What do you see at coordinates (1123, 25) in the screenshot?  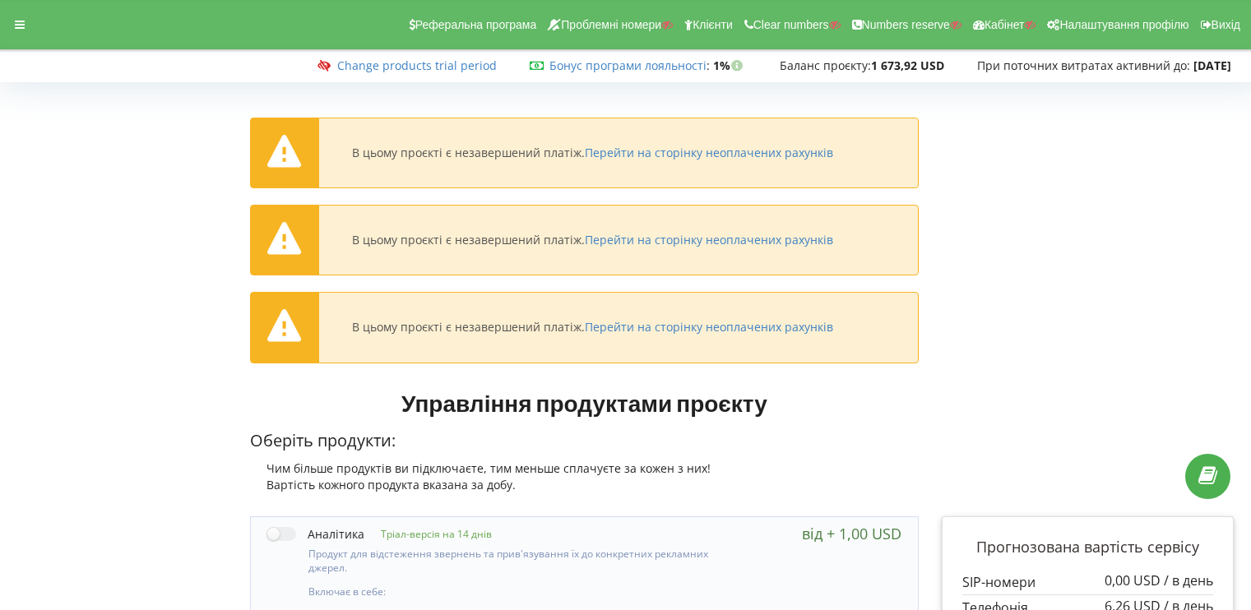 I see `span: Налаштування профілю` at bounding box center [1123, 25].